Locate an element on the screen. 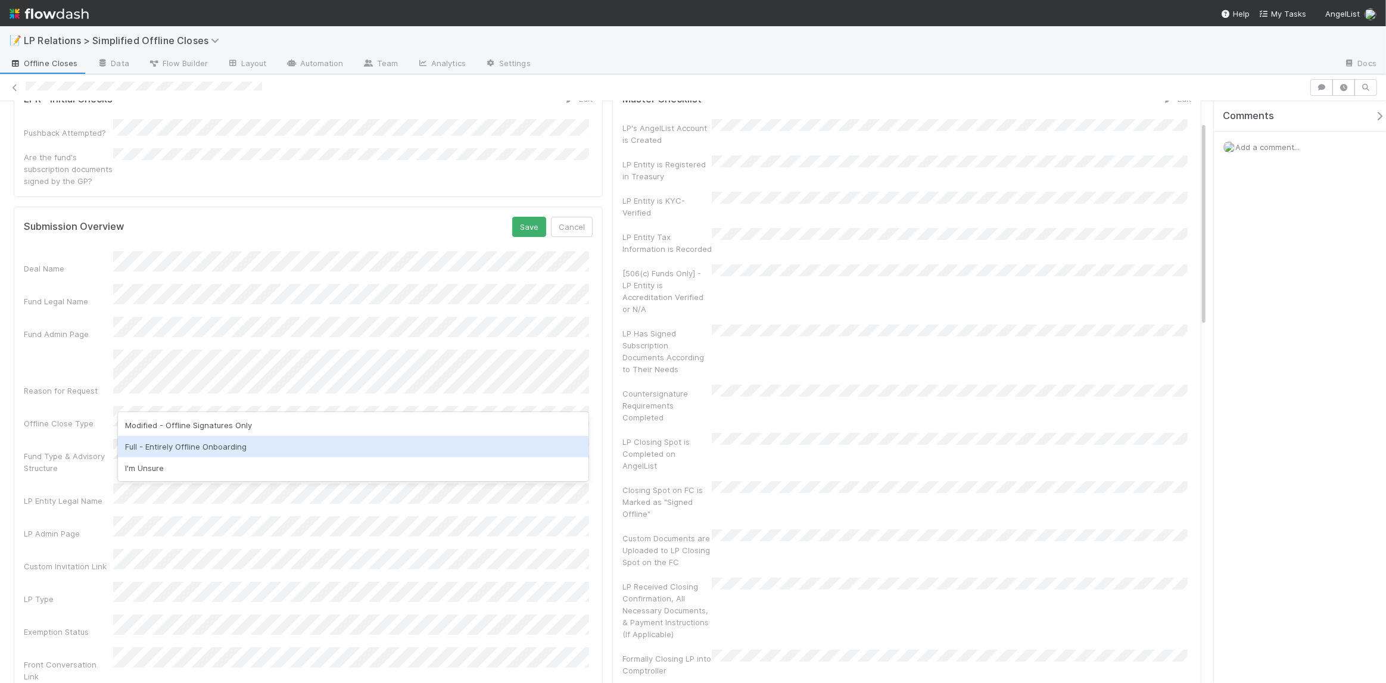  div: Front Conversation Link is located at coordinates (68, 671).